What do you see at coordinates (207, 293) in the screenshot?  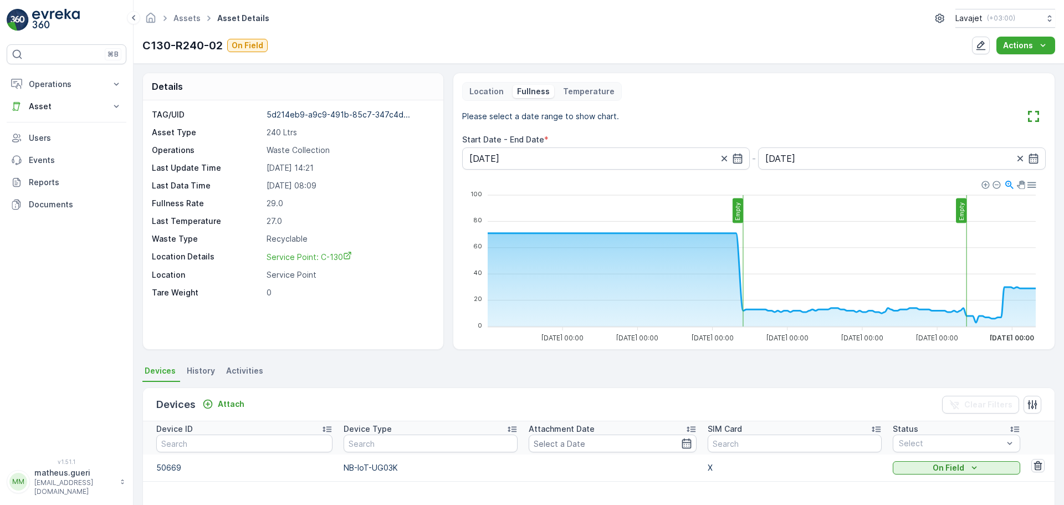 I see `p: Tare Weight` at bounding box center [207, 293].